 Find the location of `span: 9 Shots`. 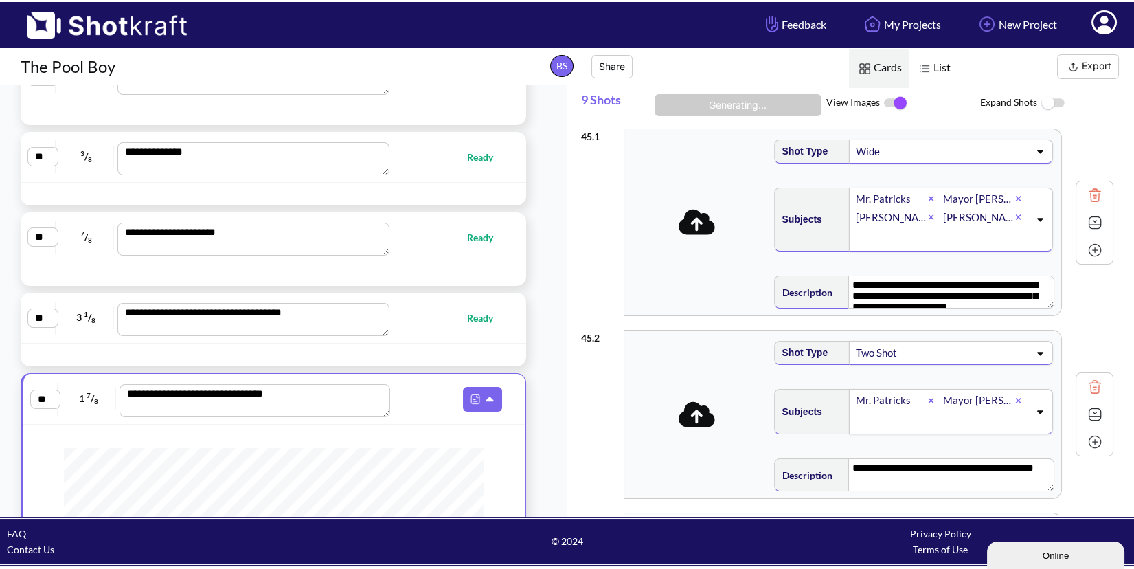

span: 9 Shots is located at coordinates (615, 103).